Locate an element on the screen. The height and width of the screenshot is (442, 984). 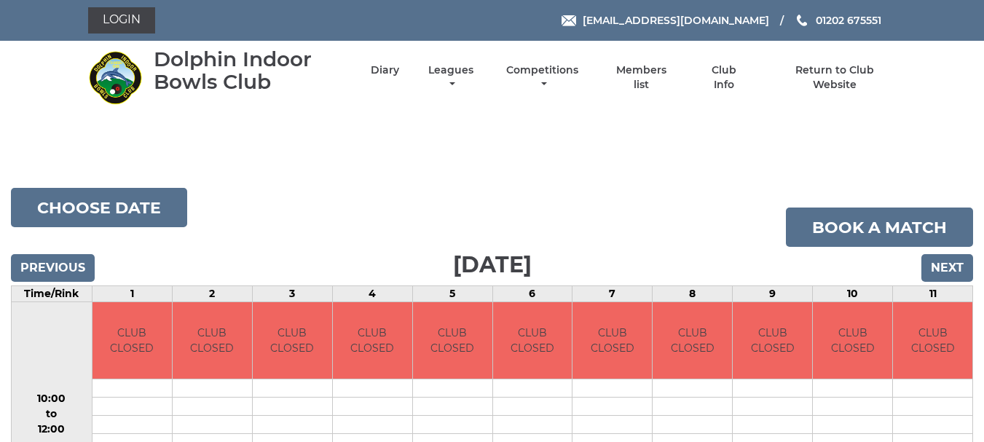
a: Book a match is located at coordinates (879, 227).